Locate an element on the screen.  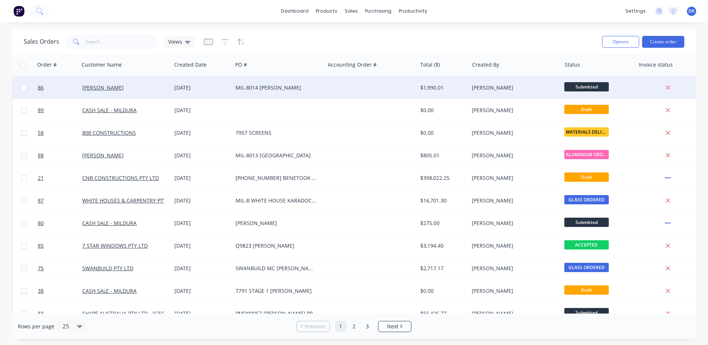
a: dashboard is located at coordinates (295, 11).